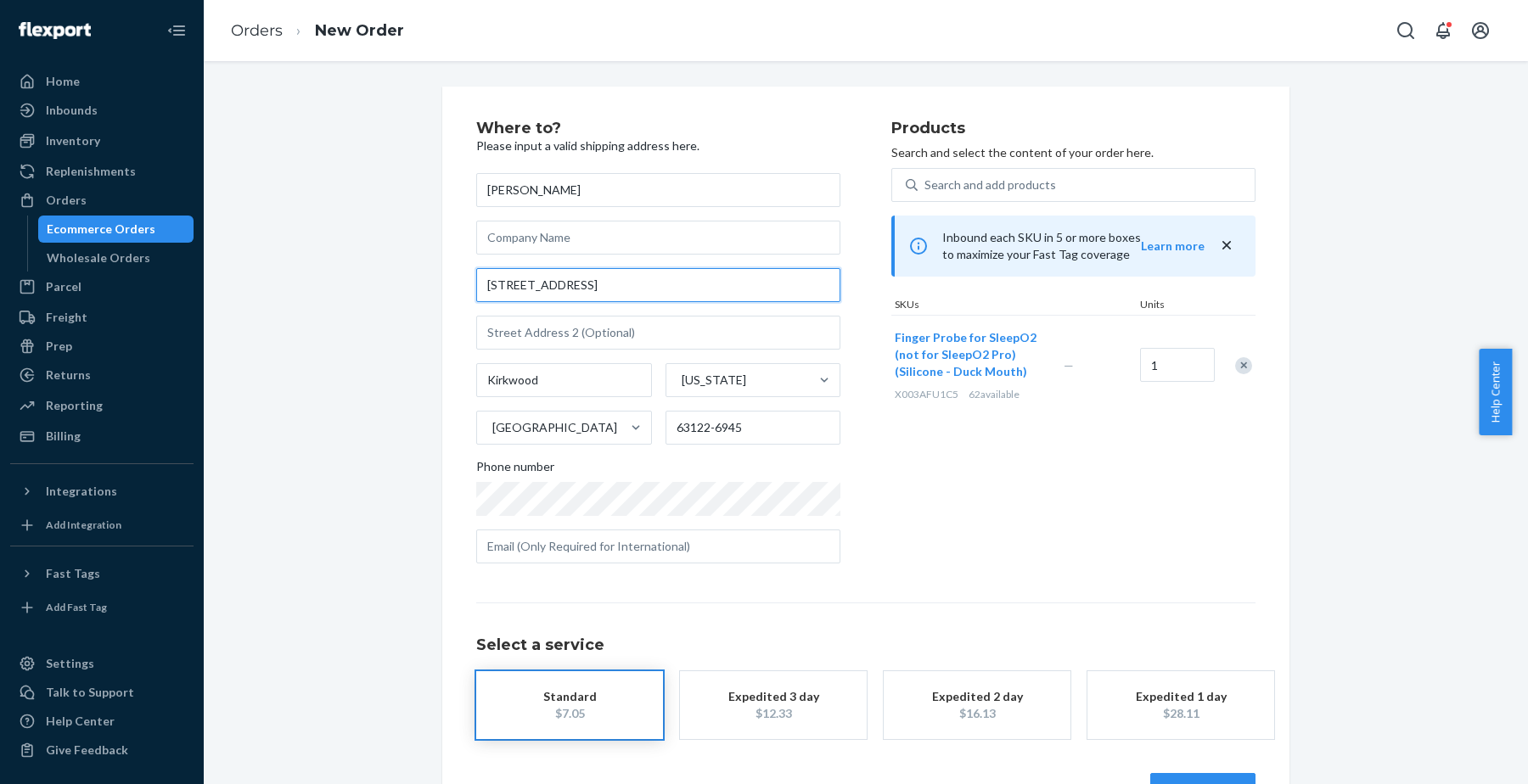  What do you see at coordinates (965, 354) in the screenshot?
I see `span: Finger Probe for SleepO2 (not for SleepO2 Pro) (Silicone - Duck Mouth)` at bounding box center [965, 354].